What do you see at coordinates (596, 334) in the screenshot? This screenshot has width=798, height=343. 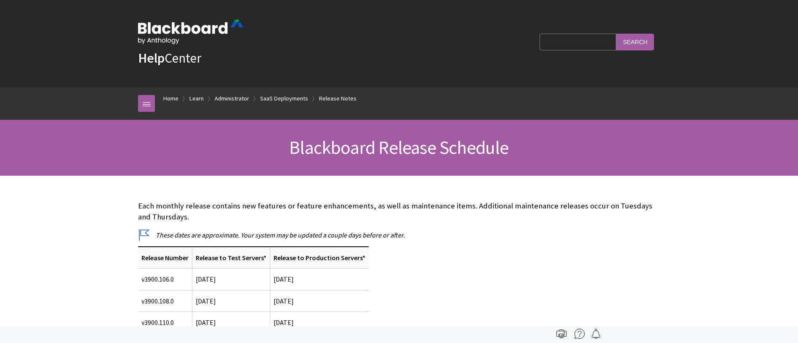 I see `img: Follow this page` at bounding box center [596, 334].